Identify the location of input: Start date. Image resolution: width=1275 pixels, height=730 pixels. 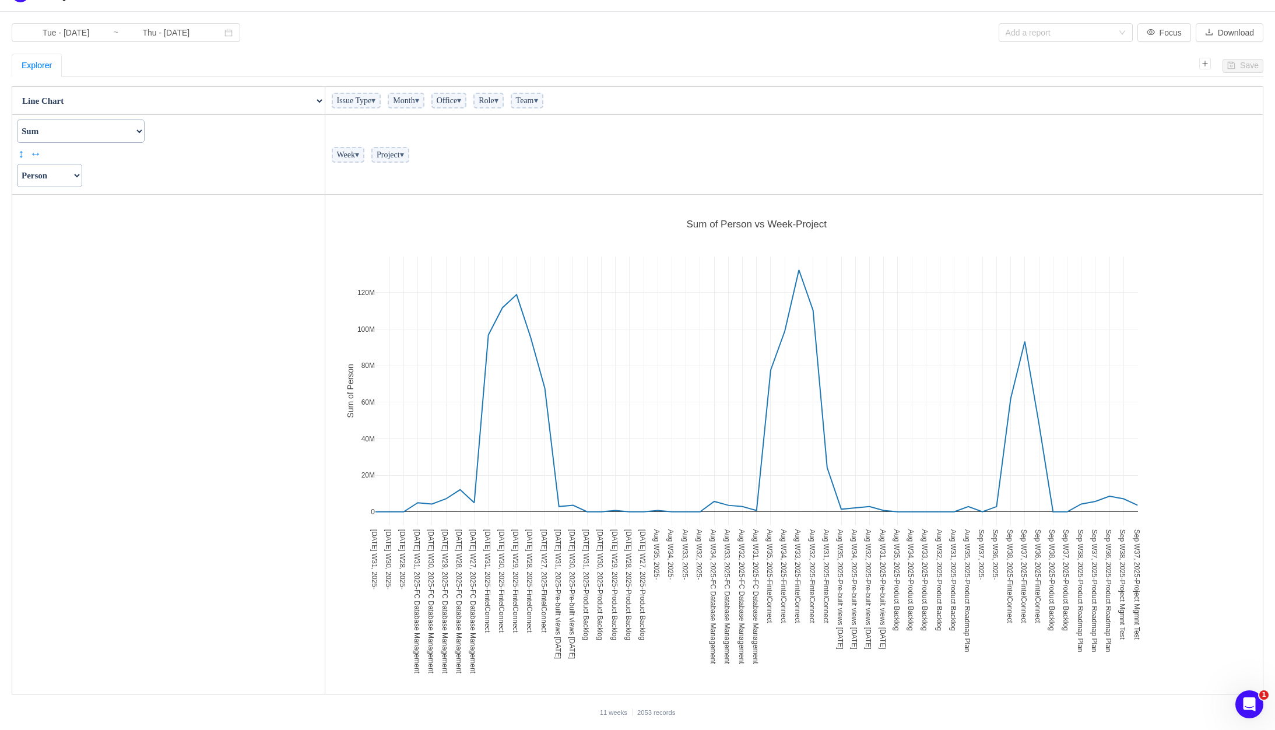
(66, 33).